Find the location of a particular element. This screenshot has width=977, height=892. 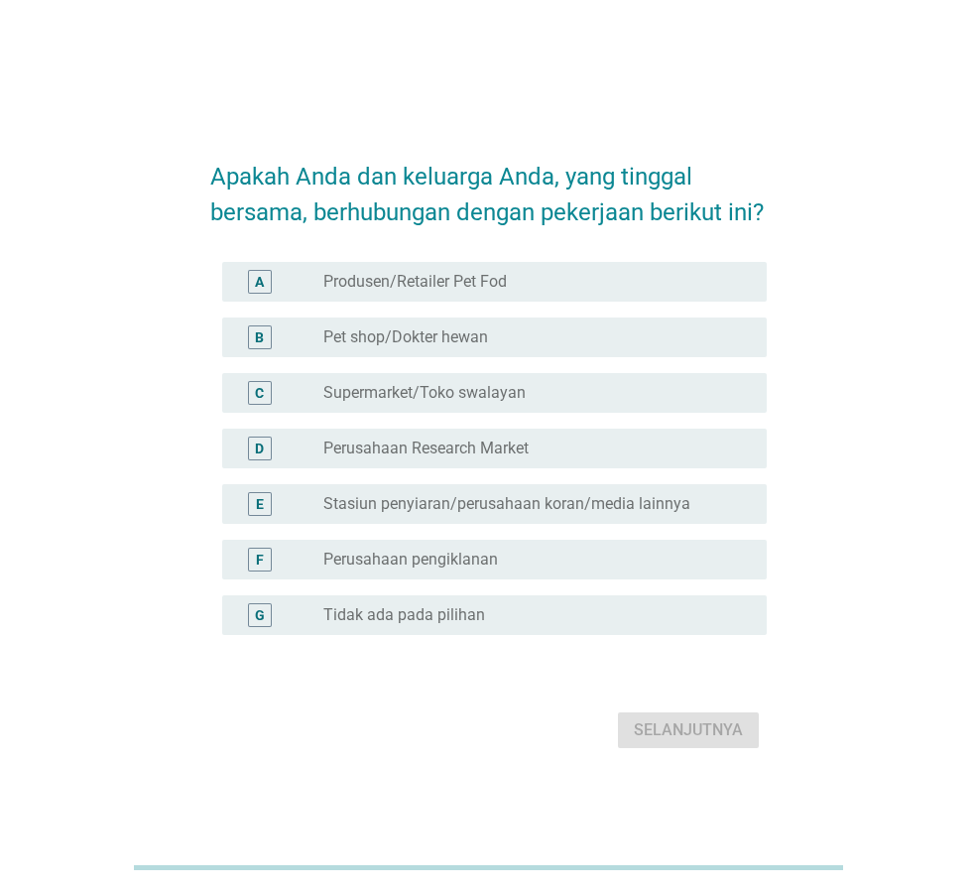

div: C is located at coordinates (259, 392).